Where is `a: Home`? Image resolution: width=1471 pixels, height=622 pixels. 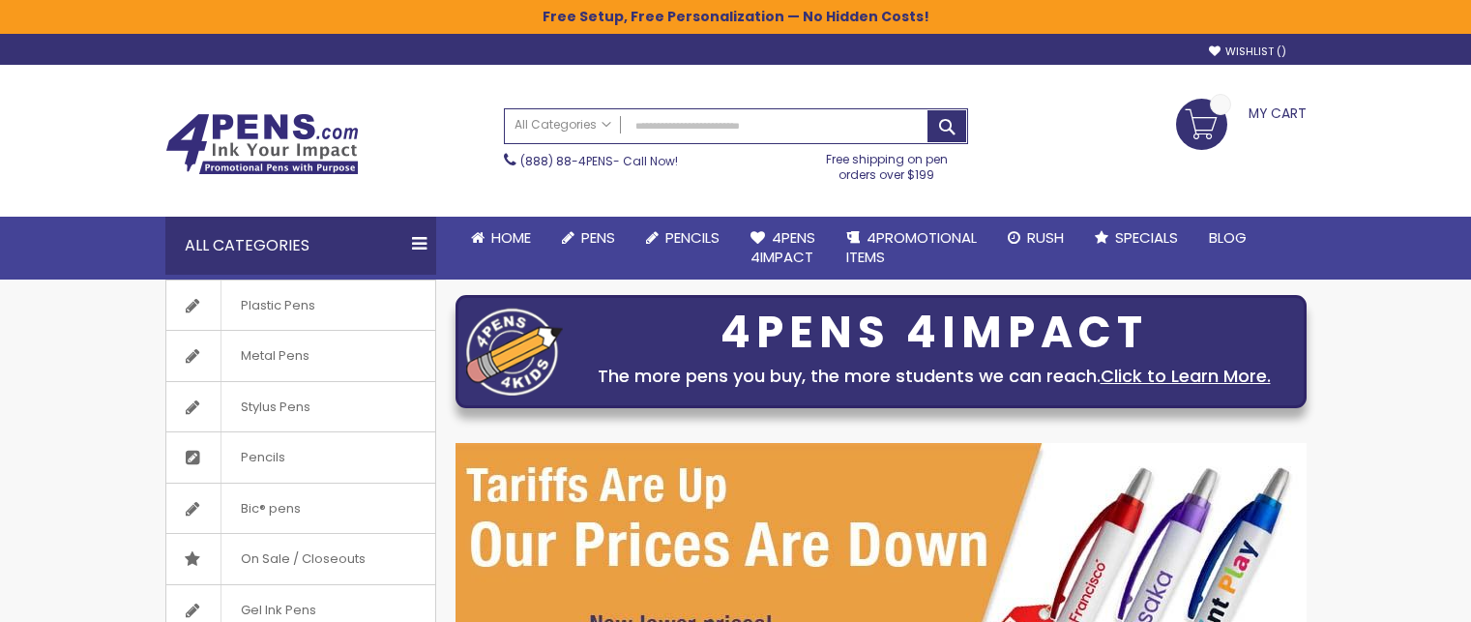
a: Home is located at coordinates (501, 238).